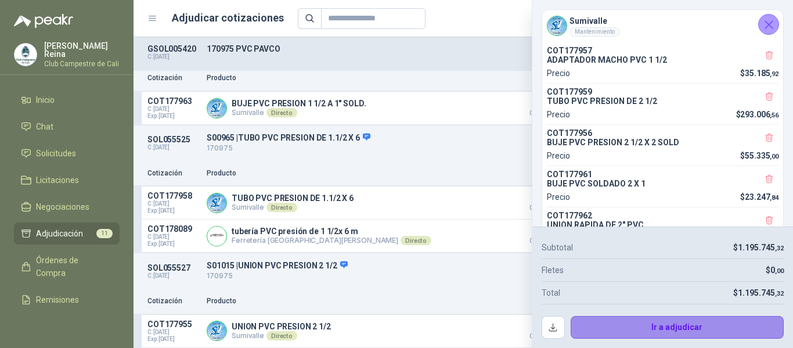  Describe the element at coordinates (541, 201) in the screenshot. I see `p: $ 299.166` at that location.